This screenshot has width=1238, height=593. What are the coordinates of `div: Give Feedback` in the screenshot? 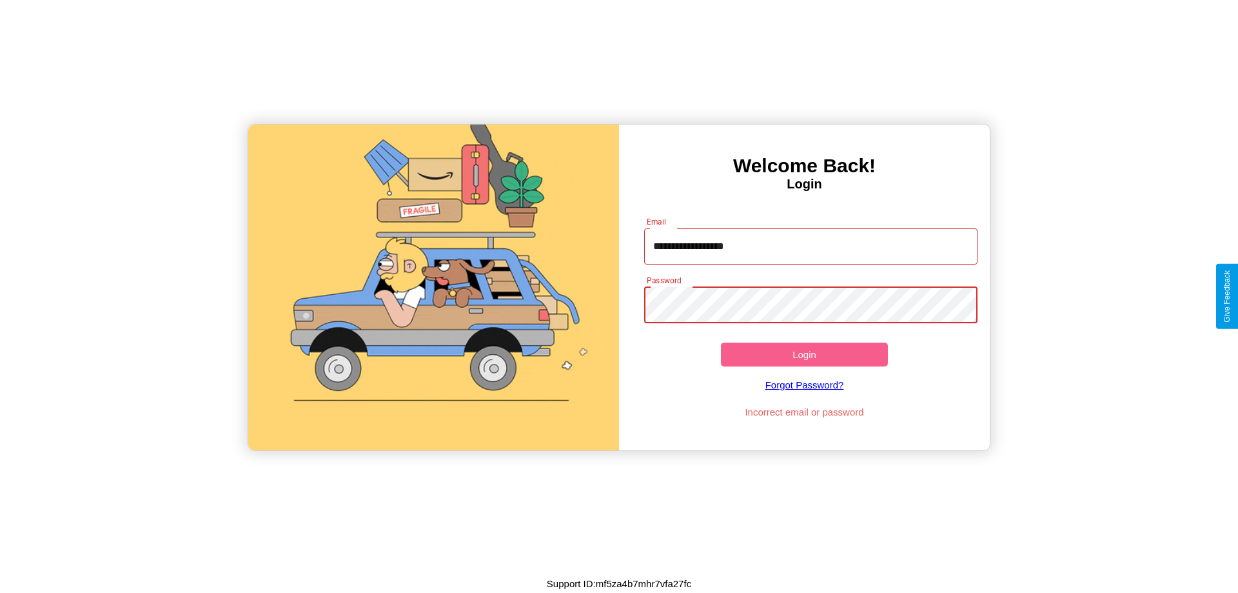 It's located at (1228, 296).